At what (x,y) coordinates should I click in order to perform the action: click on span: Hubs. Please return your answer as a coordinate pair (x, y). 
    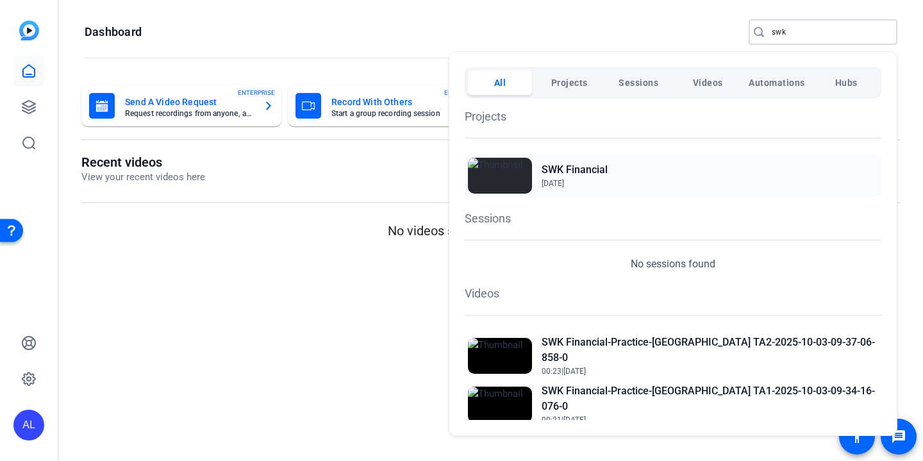
    Looking at the image, I should click on (846, 83).